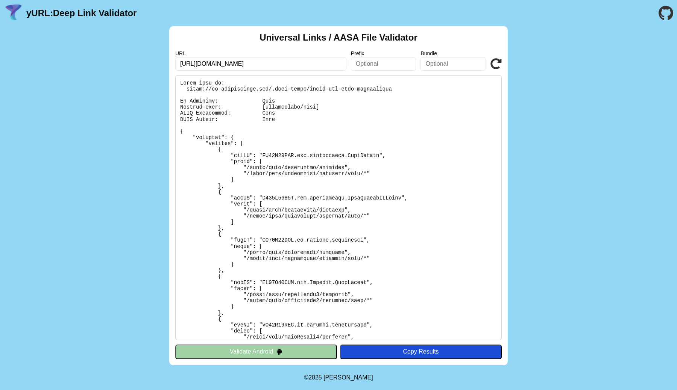  I want to click on pre: Lorem ipsu do: sitam://co-adipiscinge.sed/.doei-tempo/incid-utl-etdo-magnaaliqua En Adminimv: Qui..., so click(339, 208).